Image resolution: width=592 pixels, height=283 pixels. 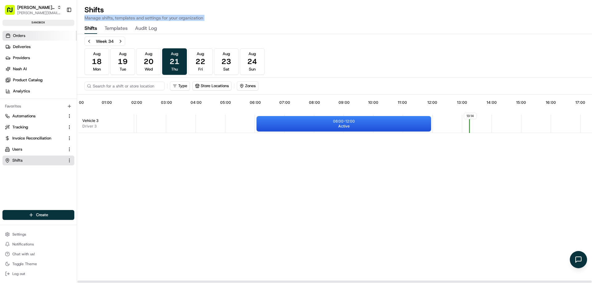 What do you see at coordinates (23, 254) in the screenshot?
I see `span: Chat with us!` at bounding box center [23, 254].